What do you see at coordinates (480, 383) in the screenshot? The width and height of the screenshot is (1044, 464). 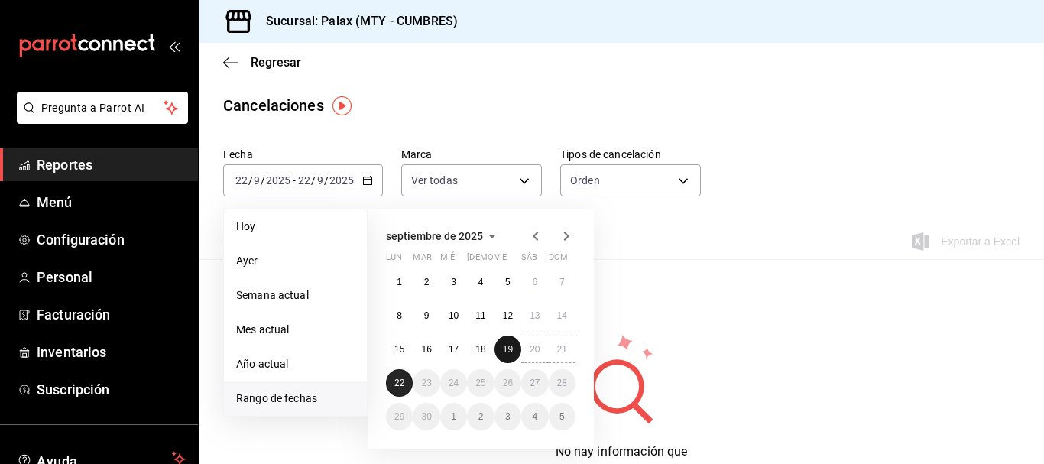 I see `button: 25 de septiembre de 2025` at bounding box center [480, 383].